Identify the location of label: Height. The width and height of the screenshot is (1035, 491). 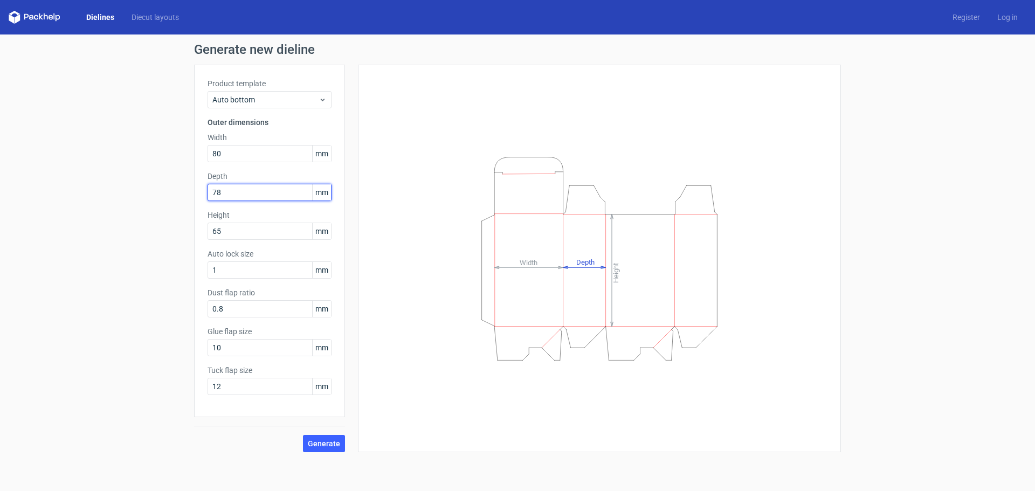
(270, 215).